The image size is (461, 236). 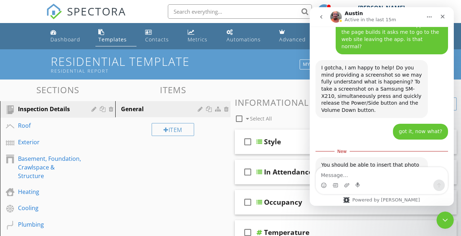 I want to click on div: General, so click(x=160, y=109).